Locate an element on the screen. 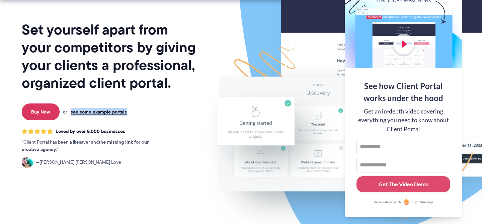 The image size is (482, 224). div: See how Client Portal works under the hood is located at coordinates (404, 92).